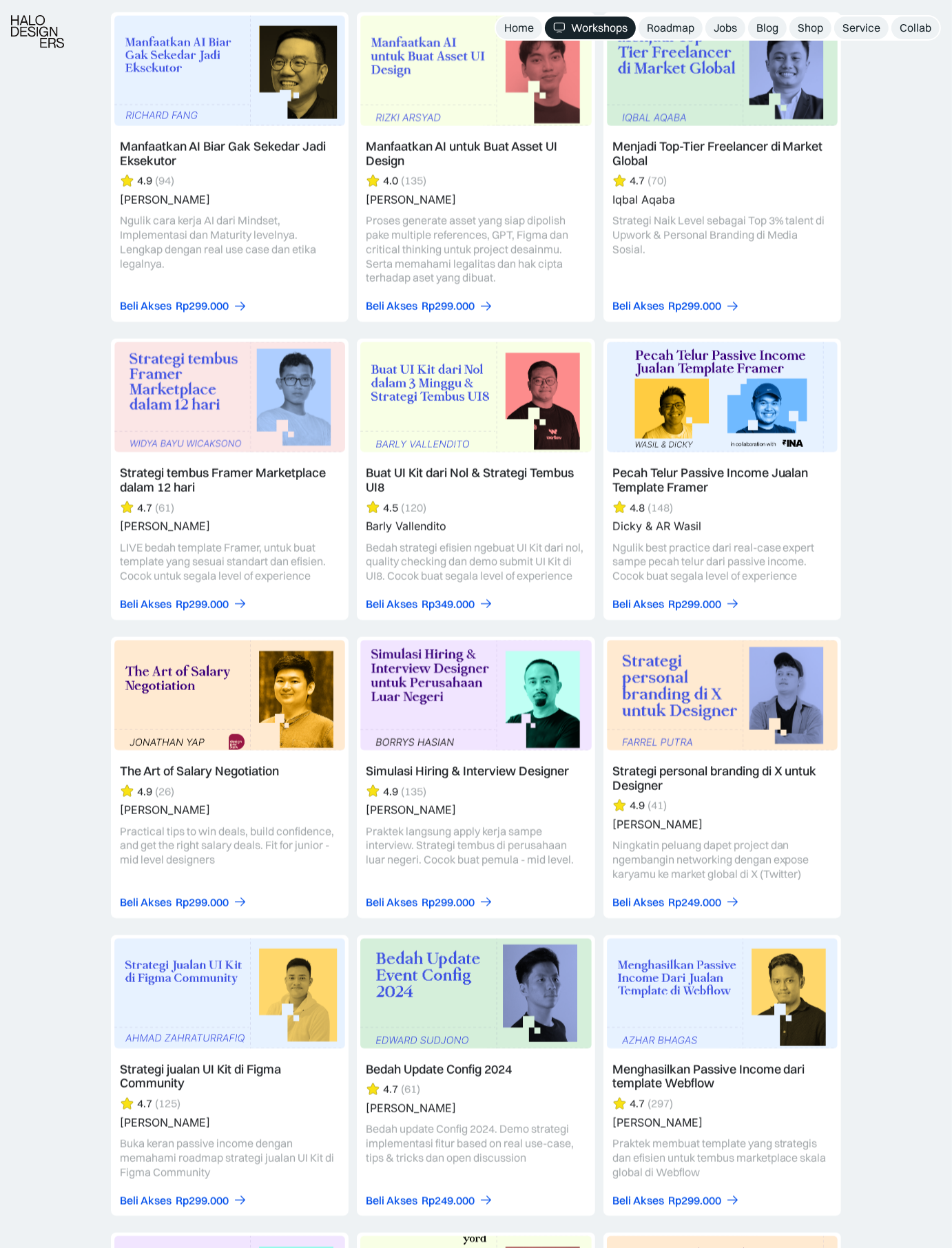  What do you see at coordinates (861, 28) in the screenshot?
I see `a: Service` at bounding box center [861, 28].